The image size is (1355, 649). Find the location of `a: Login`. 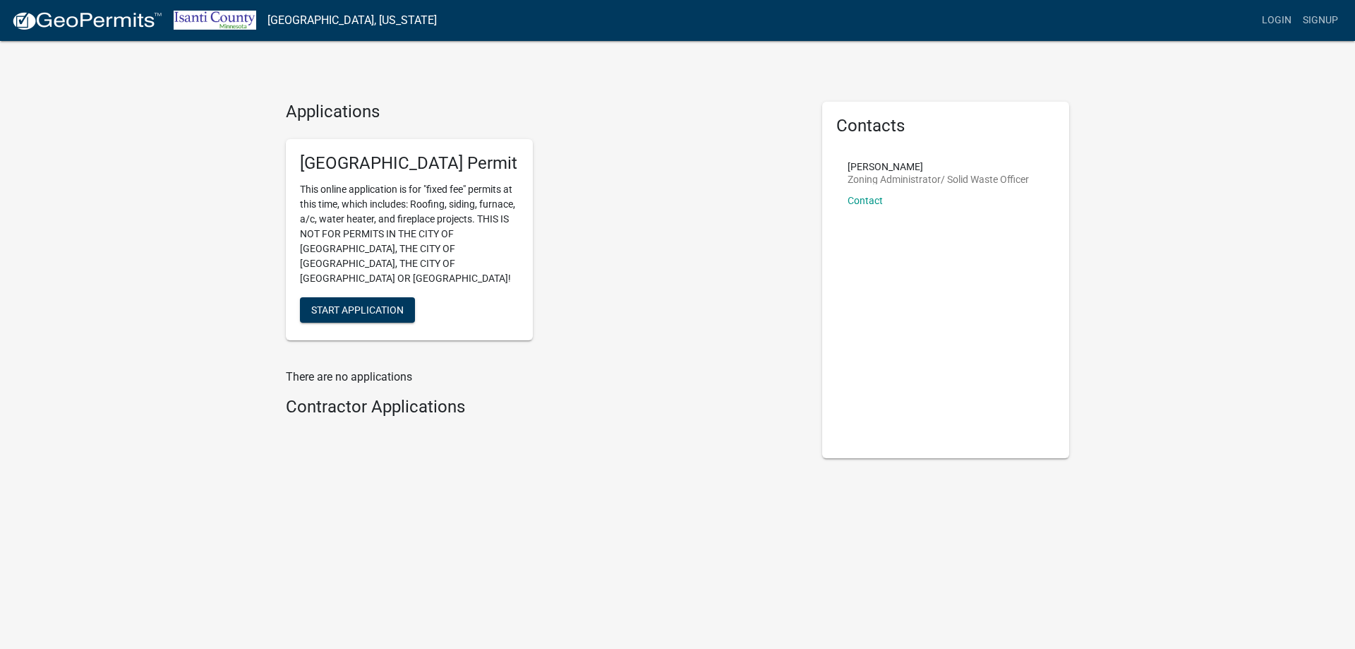

a: Login is located at coordinates (1277, 20).